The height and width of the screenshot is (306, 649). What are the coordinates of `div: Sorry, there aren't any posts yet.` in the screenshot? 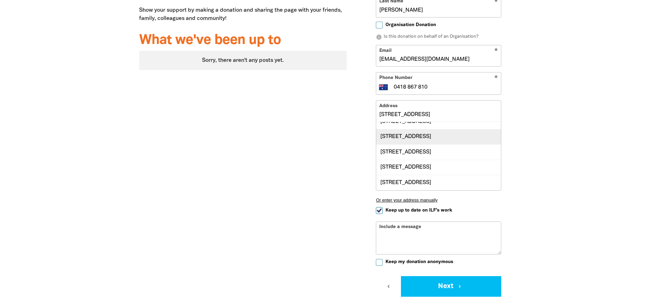 It's located at (243, 60).